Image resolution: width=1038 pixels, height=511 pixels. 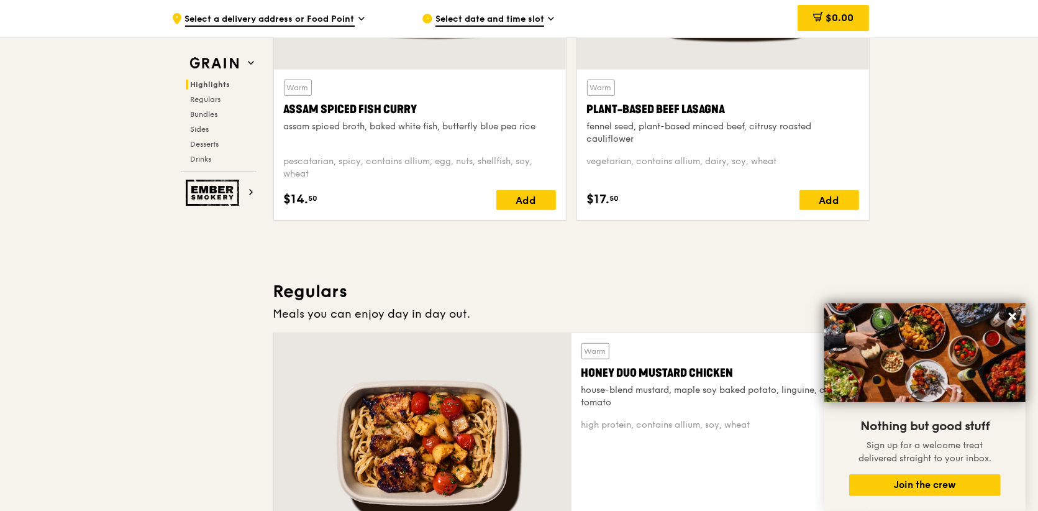 What do you see at coordinates (201, 159) in the screenshot?
I see `span: Drinks` at bounding box center [201, 159].